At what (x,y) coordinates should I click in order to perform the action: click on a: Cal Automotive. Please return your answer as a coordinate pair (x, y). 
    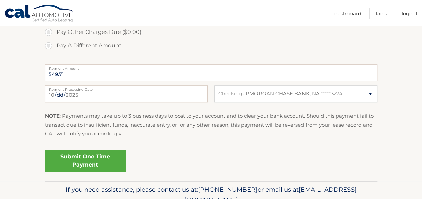
    Looking at the image, I should click on (40, 14).